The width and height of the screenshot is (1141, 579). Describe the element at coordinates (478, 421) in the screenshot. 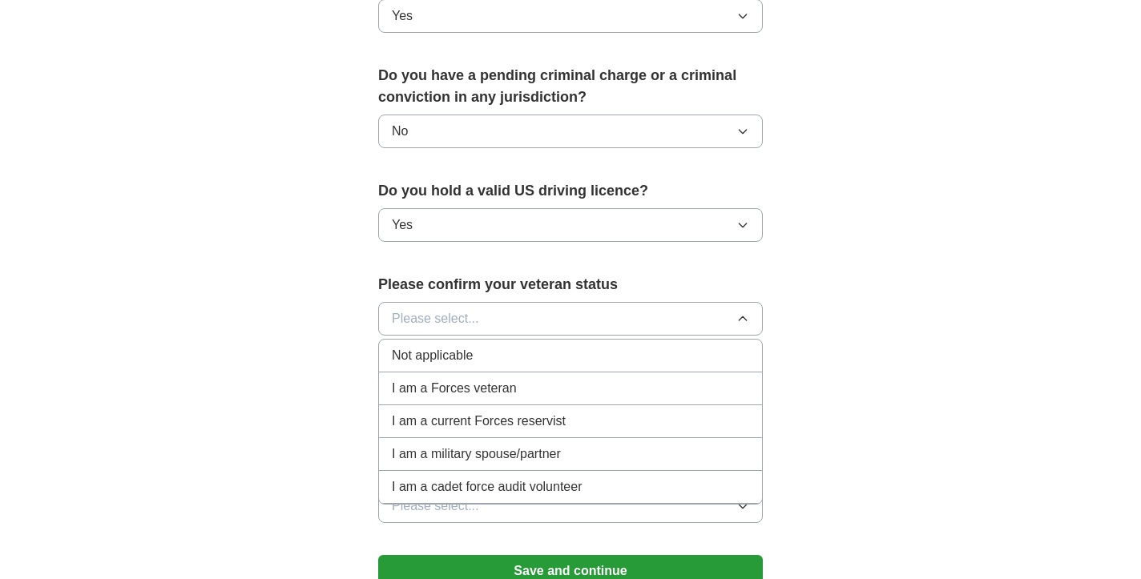

I see `span: I am a current Forces reservist` at that location.